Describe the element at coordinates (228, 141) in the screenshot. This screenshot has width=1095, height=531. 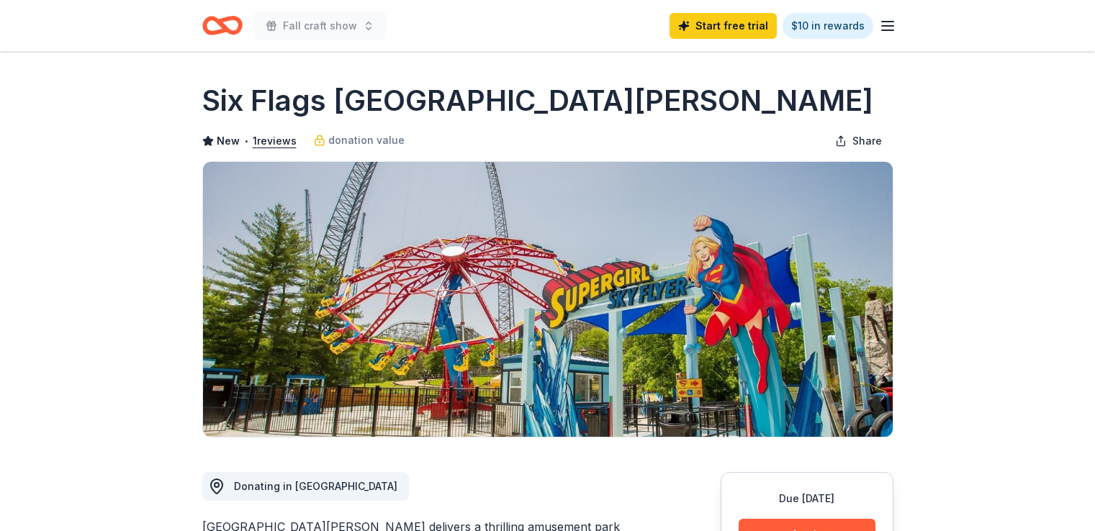
I see `span: New` at that location.